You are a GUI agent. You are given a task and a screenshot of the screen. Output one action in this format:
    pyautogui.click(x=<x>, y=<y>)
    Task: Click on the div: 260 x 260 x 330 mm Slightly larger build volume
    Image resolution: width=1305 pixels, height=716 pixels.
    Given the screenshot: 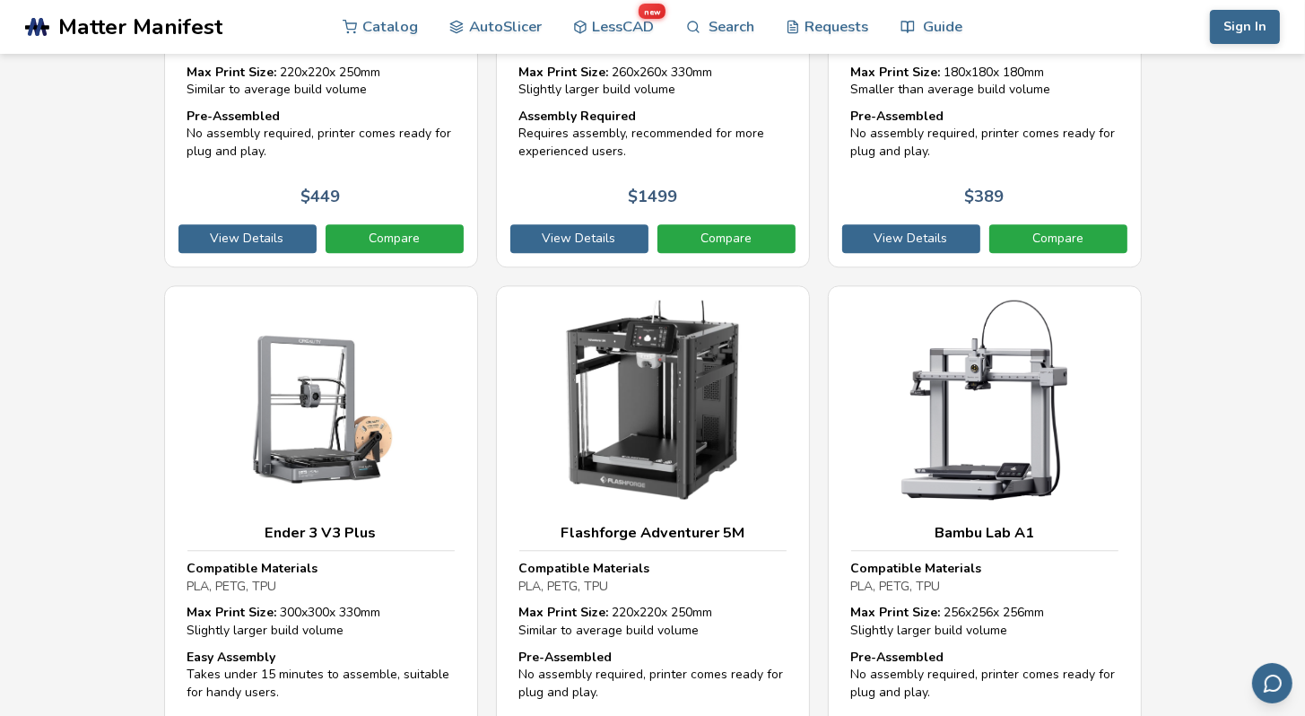 What is the action you would take?
    pyautogui.click(x=653, y=81)
    